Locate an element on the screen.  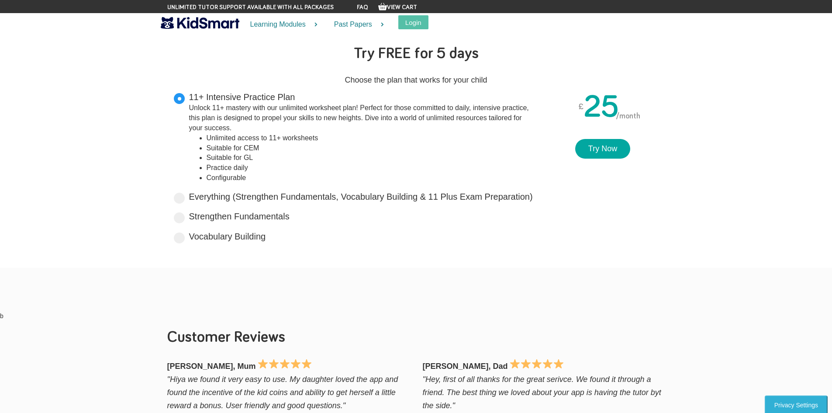
li: Suitable for GL is located at coordinates (370, 158).